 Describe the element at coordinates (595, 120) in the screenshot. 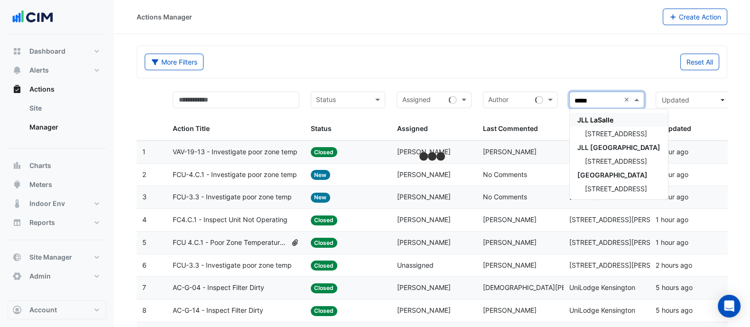

I see `span: JLL LaSalle` at that location.